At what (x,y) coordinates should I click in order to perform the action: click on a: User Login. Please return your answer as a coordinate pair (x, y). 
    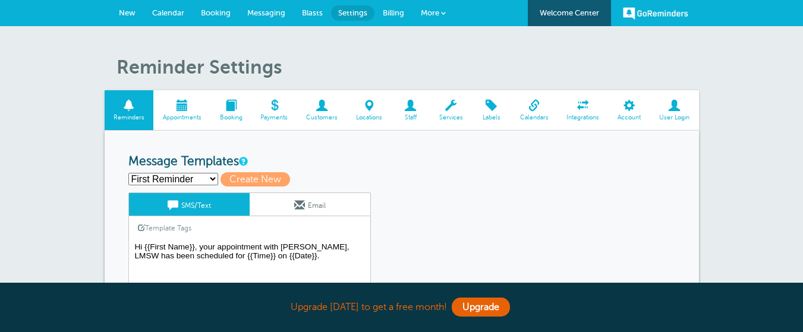
    Looking at the image, I should click on (674, 110).